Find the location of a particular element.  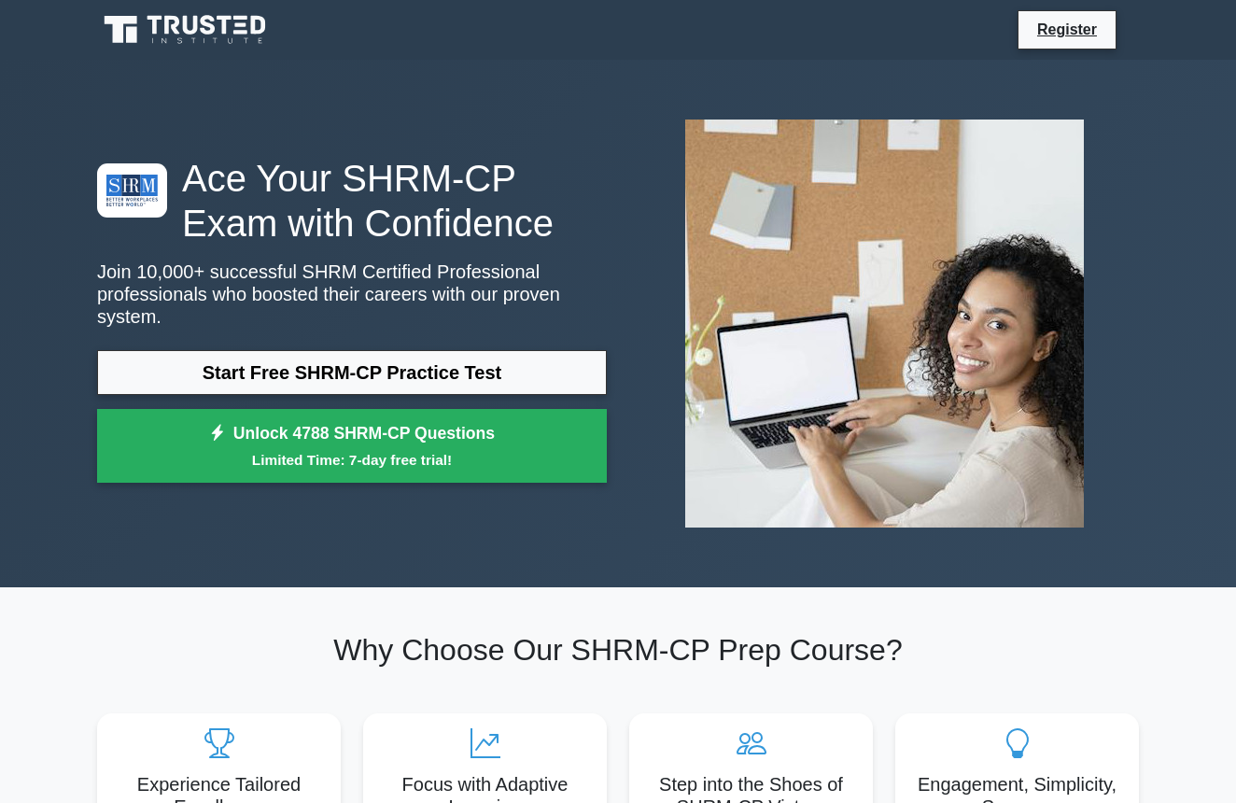

small: Limited Time: 7-day free trial! is located at coordinates (352, 459).